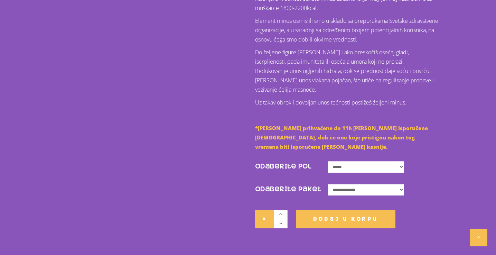  What do you see at coordinates (291, 164) in the screenshot?
I see `label: Odaberite Pol` at bounding box center [291, 164].